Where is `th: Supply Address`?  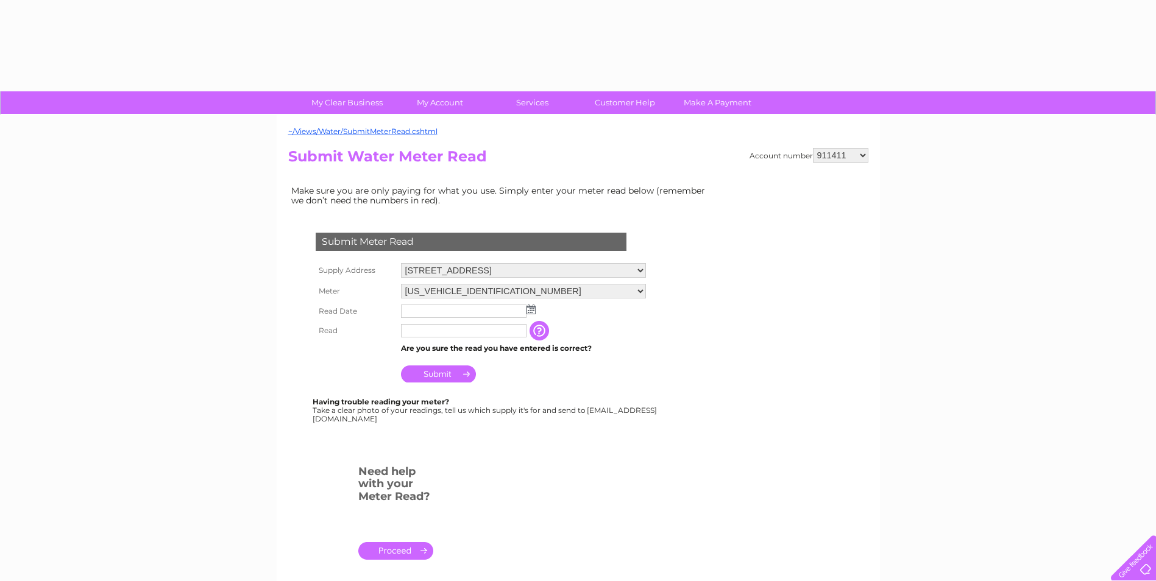
th: Supply Address is located at coordinates (355, 271).